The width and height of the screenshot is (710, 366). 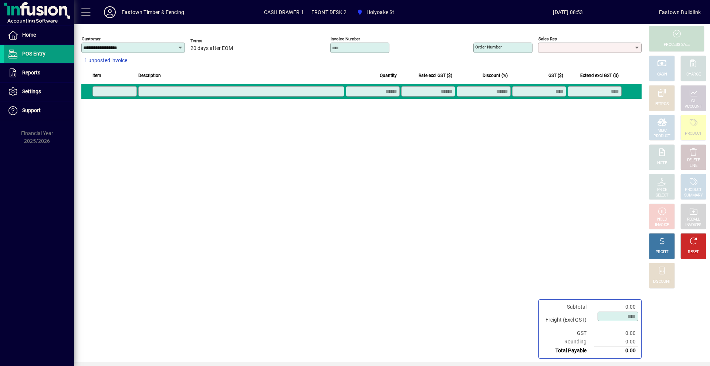 What do you see at coordinates (39, 73) in the screenshot?
I see `a: Reports` at bounding box center [39, 73].